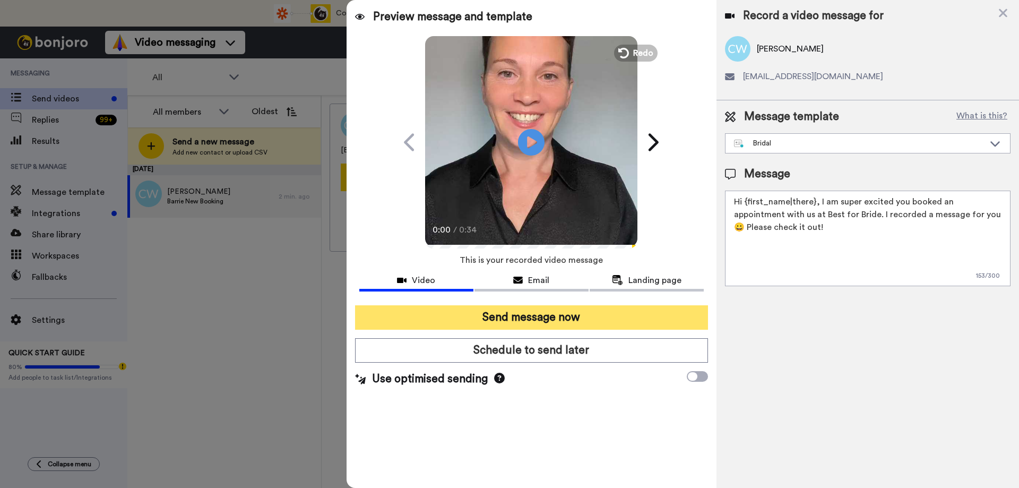 The width and height of the screenshot is (1019, 488). I want to click on span: Landing page, so click(655, 280).